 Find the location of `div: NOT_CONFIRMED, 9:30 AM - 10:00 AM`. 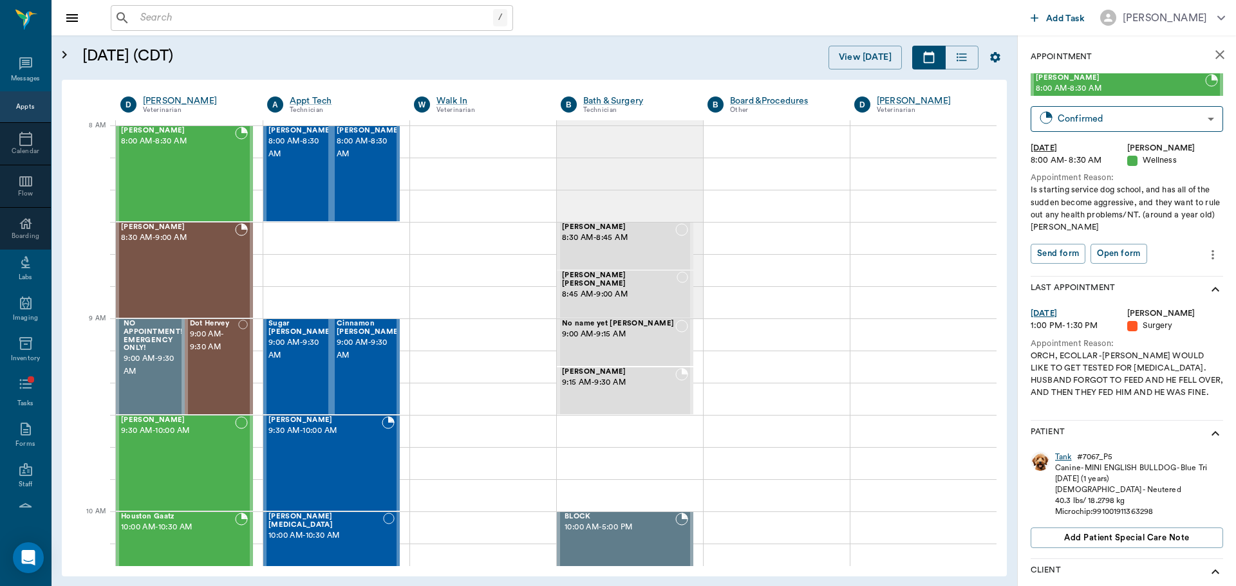

div: NOT_CONFIRMED, 9:30 AM - 10:00 AM is located at coordinates (184, 463).